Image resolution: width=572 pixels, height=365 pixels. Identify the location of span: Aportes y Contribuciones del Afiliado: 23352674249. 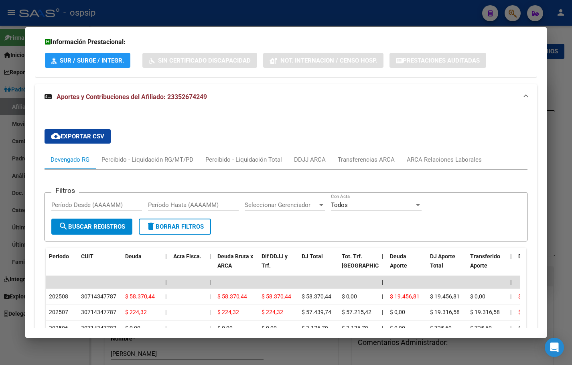
(132, 97).